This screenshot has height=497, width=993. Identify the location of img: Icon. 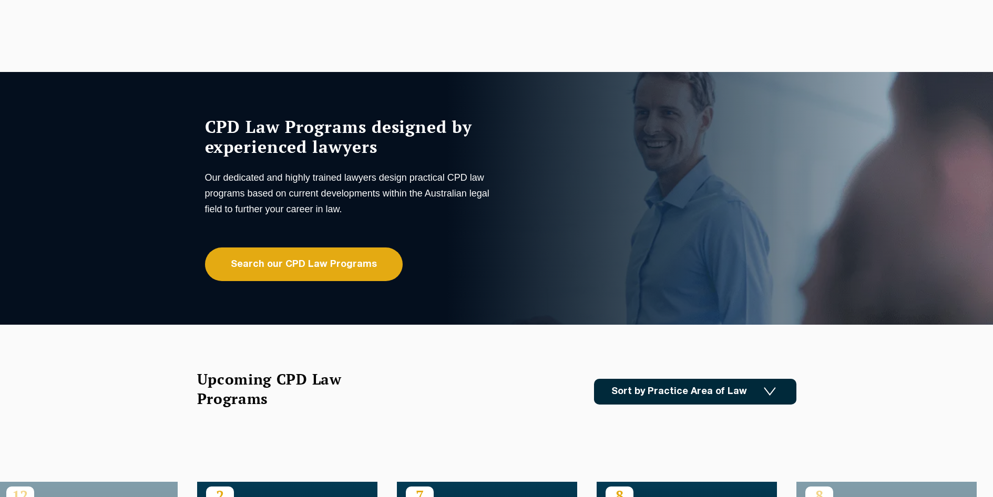
(770, 392).